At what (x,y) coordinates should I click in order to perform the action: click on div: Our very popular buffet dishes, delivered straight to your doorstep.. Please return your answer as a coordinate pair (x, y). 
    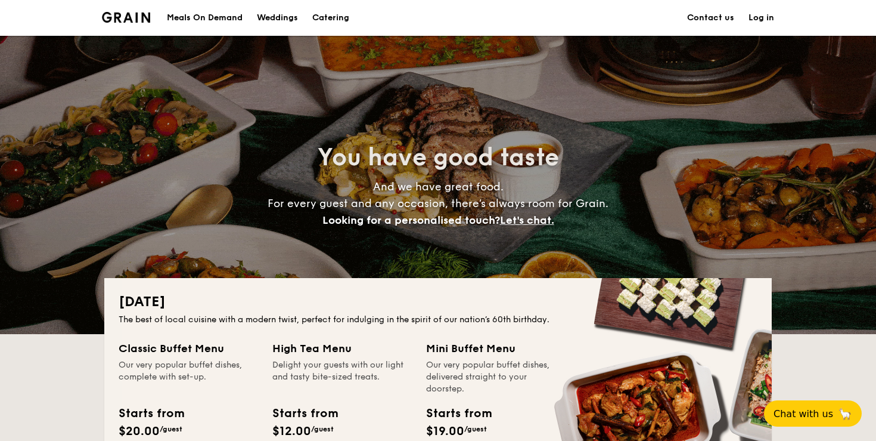
    Looking at the image, I should click on (496, 377).